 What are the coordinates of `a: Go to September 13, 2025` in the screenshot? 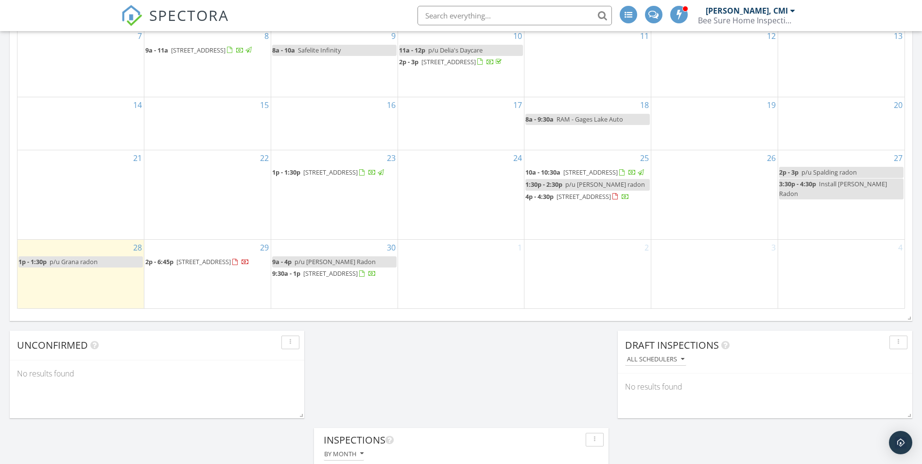 It's located at (898, 36).